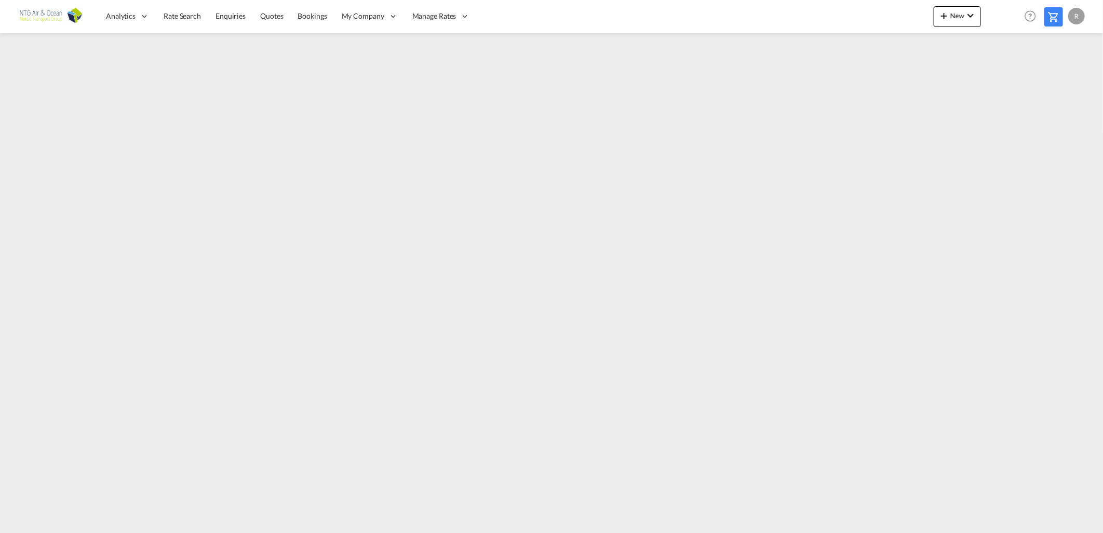 This screenshot has width=1103, height=533. I want to click on span: New, so click(957, 16).